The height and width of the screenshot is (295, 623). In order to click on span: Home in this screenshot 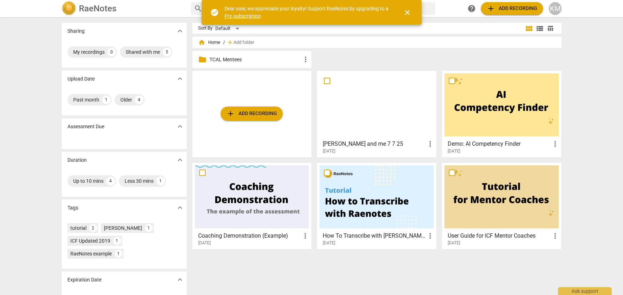, I will do `click(209, 42)`.